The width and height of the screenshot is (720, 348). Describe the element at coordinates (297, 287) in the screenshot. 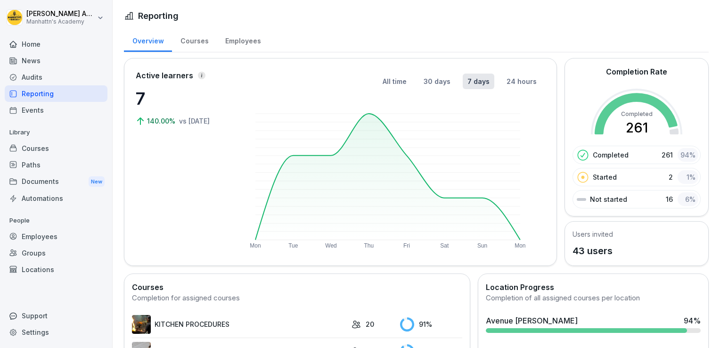

I see `h2: Courses` at that location.